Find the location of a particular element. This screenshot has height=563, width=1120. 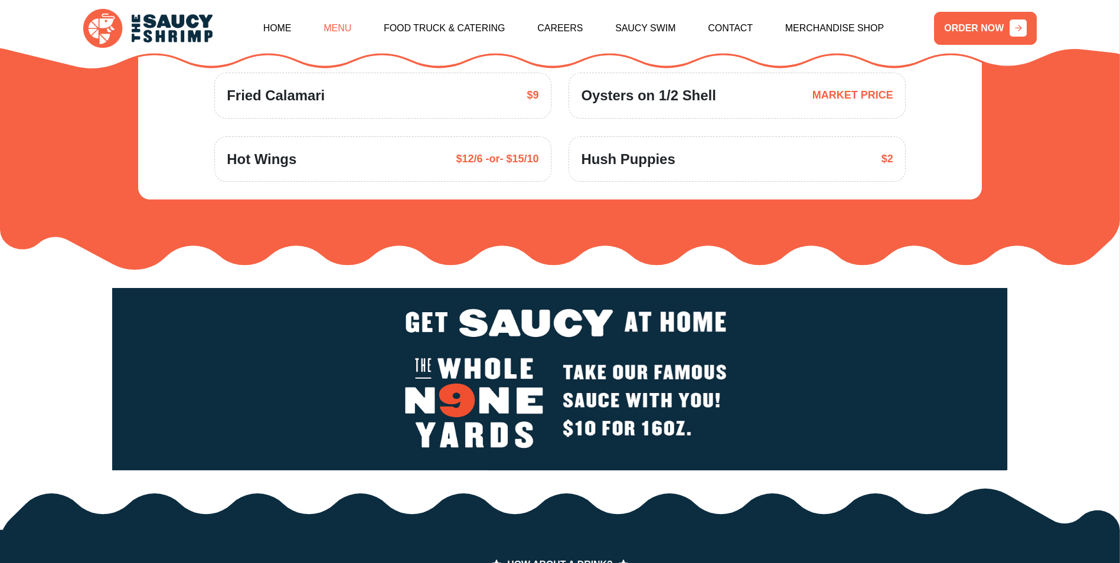

a: Contact is located at coordinates (730, 28).